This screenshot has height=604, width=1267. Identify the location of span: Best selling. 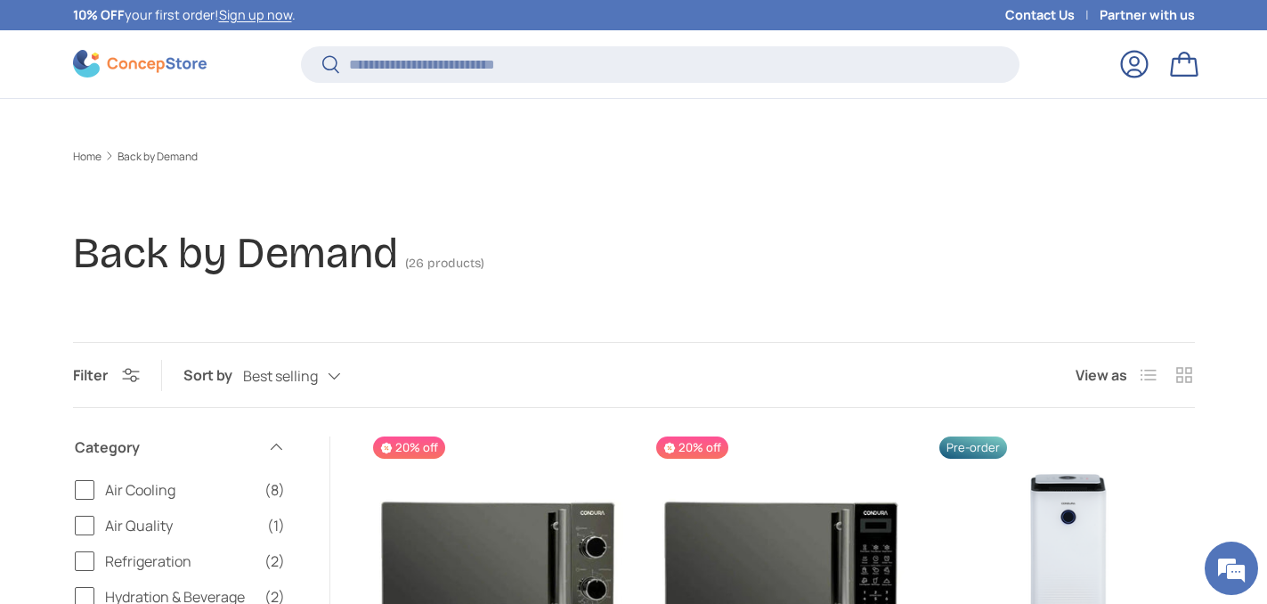
(281, 376).